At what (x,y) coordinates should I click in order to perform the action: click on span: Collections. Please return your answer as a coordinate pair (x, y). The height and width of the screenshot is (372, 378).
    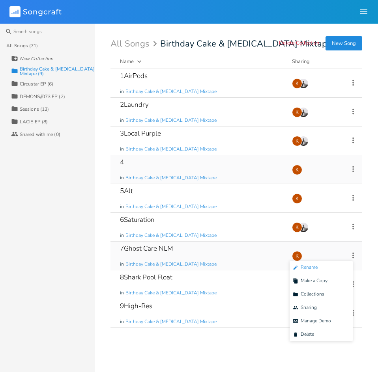
    Looking at the image, I should click on (309, 295).